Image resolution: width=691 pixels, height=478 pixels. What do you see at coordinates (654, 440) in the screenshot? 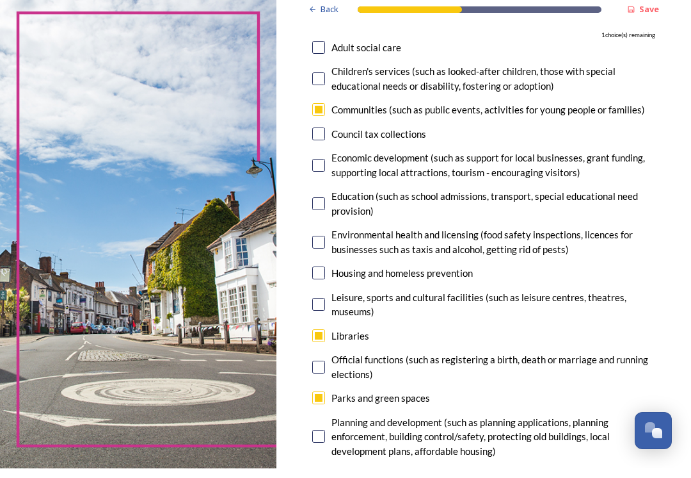
I see `button: Open Chat` at bounding box center [654, 440].